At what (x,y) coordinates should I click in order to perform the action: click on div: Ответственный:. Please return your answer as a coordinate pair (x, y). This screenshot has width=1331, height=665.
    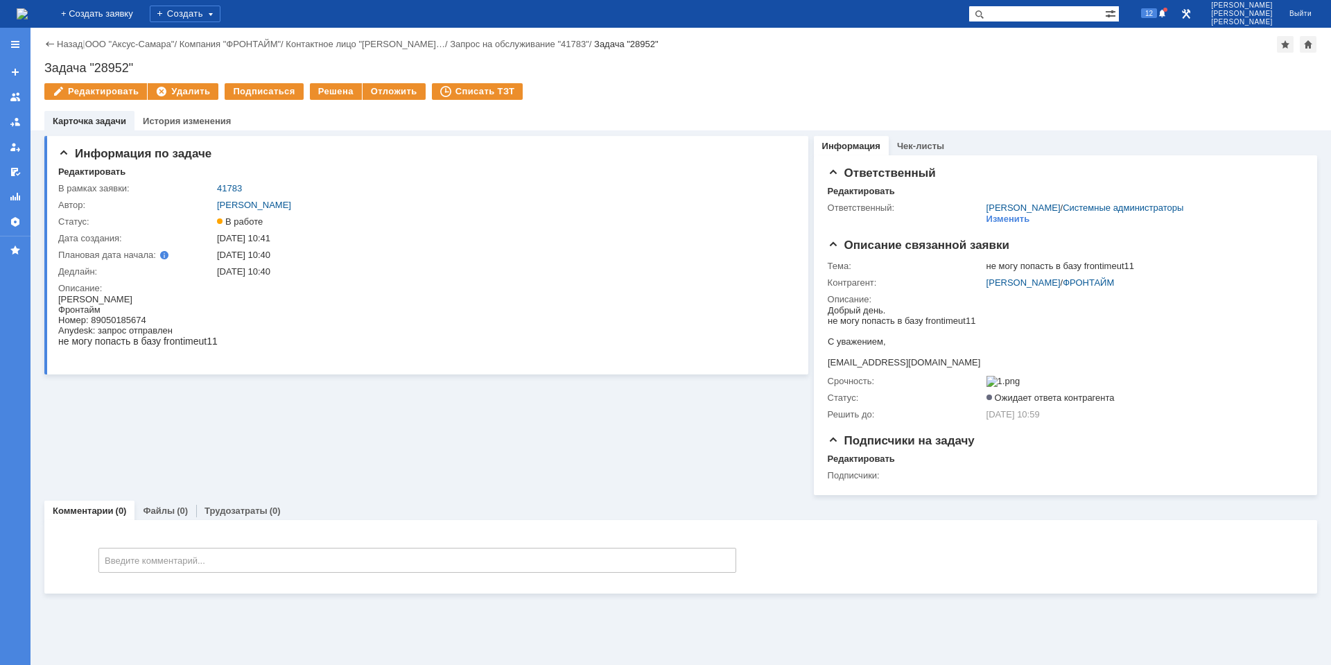
    Looking at the image, I should click on (905, 208).